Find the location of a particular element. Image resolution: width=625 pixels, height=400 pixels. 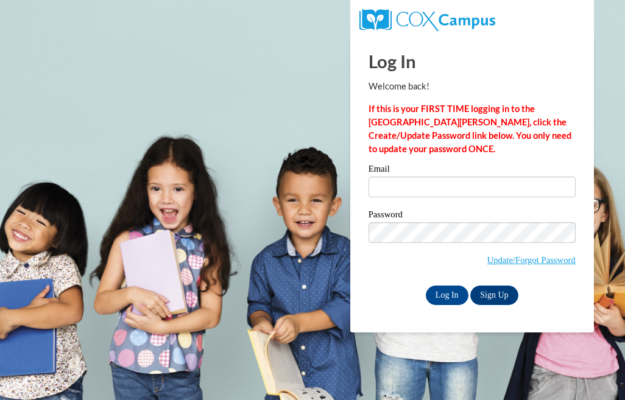

input: Log In is located at coordinates (447, 295).